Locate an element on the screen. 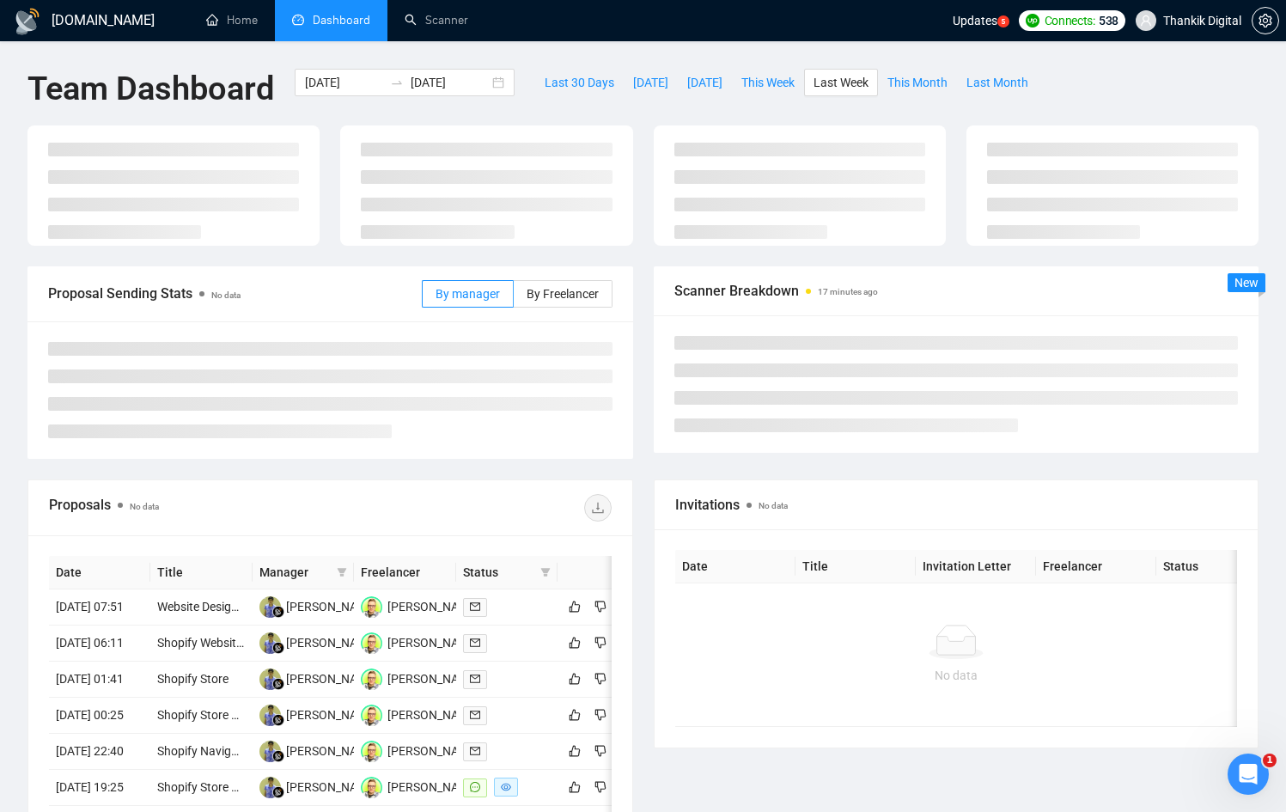 The image size is (1286, 812). span: 538 is located at coordinates (1108, 21).